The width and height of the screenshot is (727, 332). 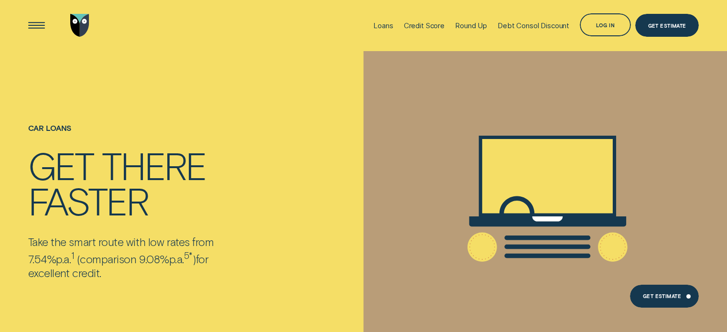 I want to click on div: Loans, so click(x=383, y=25).